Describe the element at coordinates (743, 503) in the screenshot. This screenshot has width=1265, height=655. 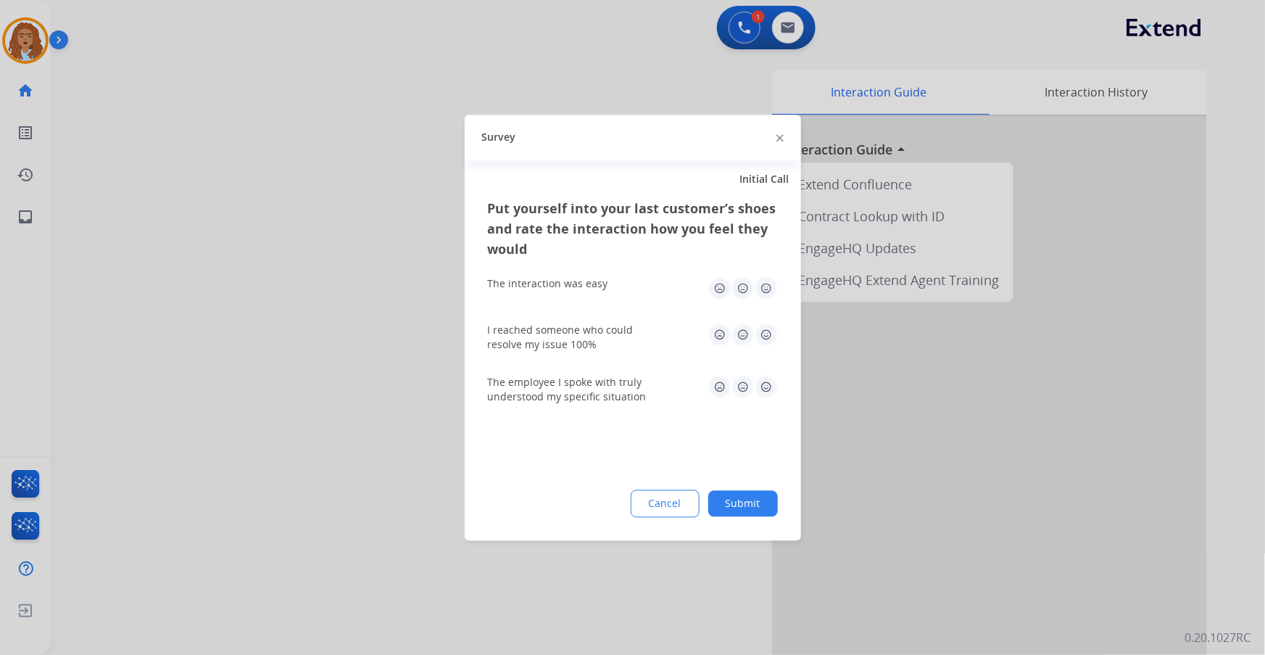
I see `button: Submit` at that location.